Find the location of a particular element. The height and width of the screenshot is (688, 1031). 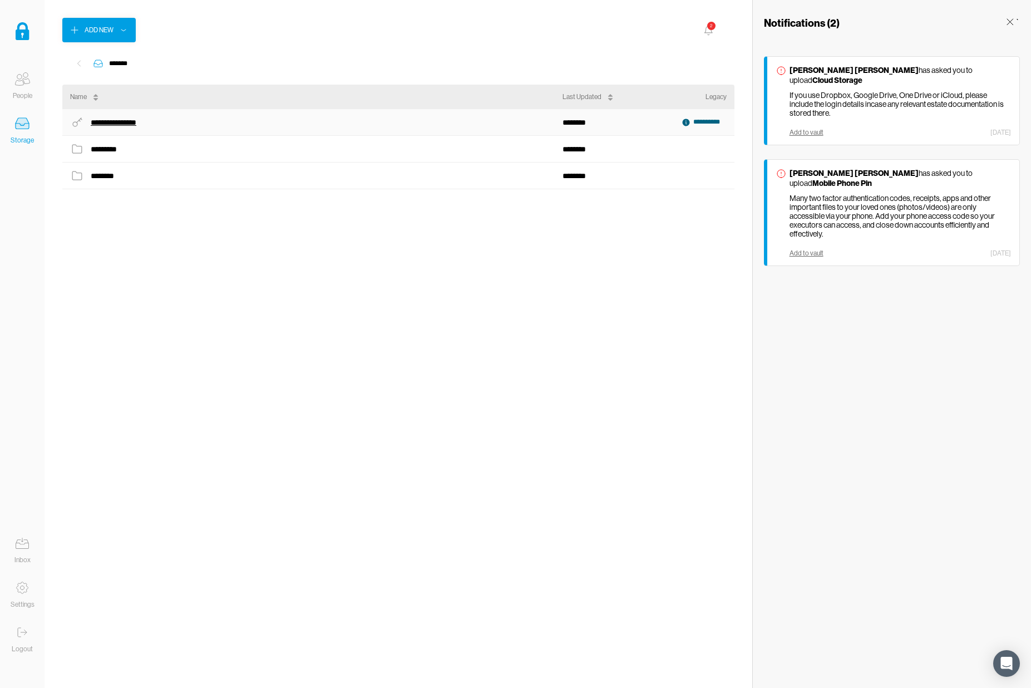

div: Name is located at coordinates (78, 97).